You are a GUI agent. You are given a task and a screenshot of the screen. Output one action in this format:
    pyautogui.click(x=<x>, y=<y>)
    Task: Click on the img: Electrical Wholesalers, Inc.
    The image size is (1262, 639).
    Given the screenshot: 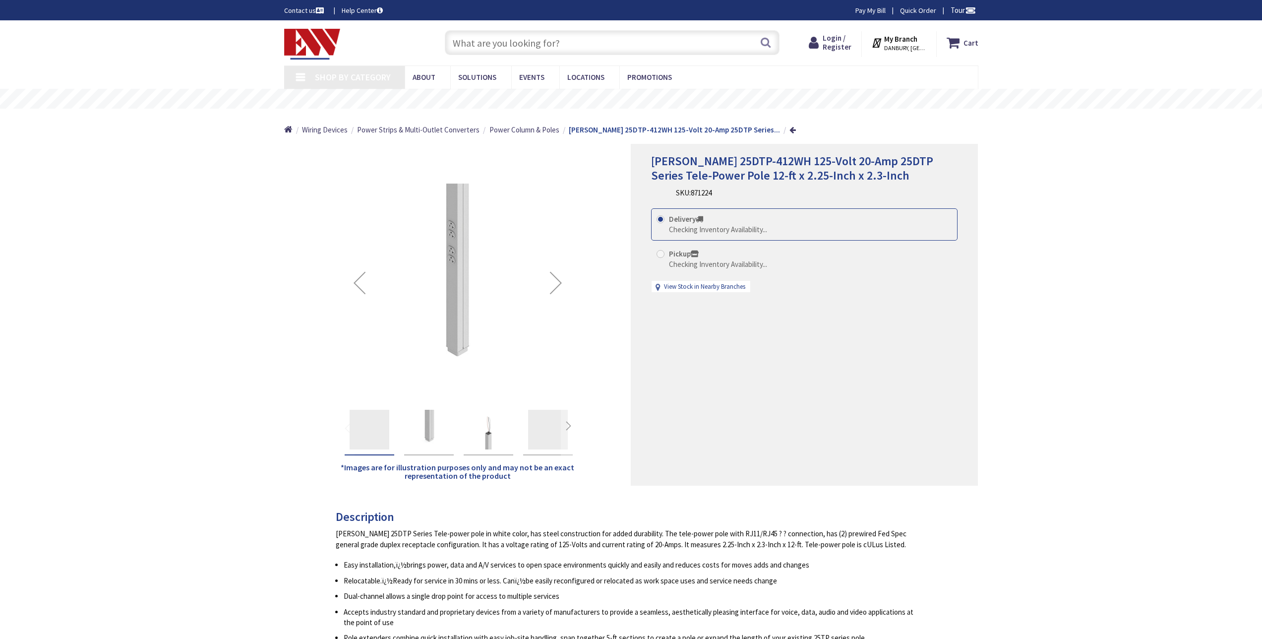 What is the action you would take?
    pyautogui.click(x=312, y=44)
    